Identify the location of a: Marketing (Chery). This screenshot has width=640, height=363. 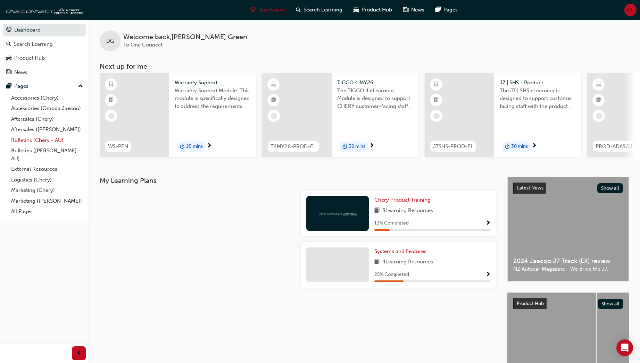
(47, 190).